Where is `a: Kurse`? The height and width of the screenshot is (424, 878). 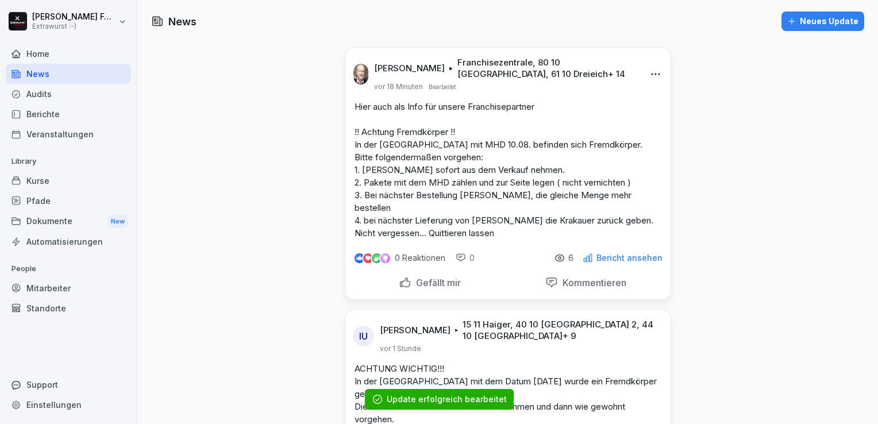
a: Kurse is located at coordinates (68, 180).